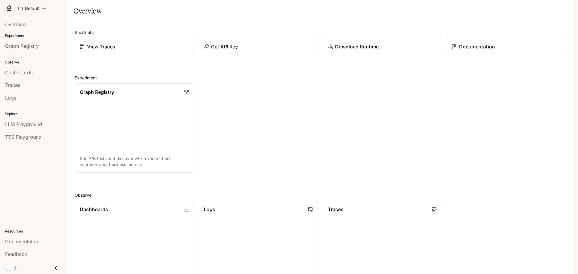 The image size is (578, 274). I want to click on p: Download Runtime, so click(357, 47).